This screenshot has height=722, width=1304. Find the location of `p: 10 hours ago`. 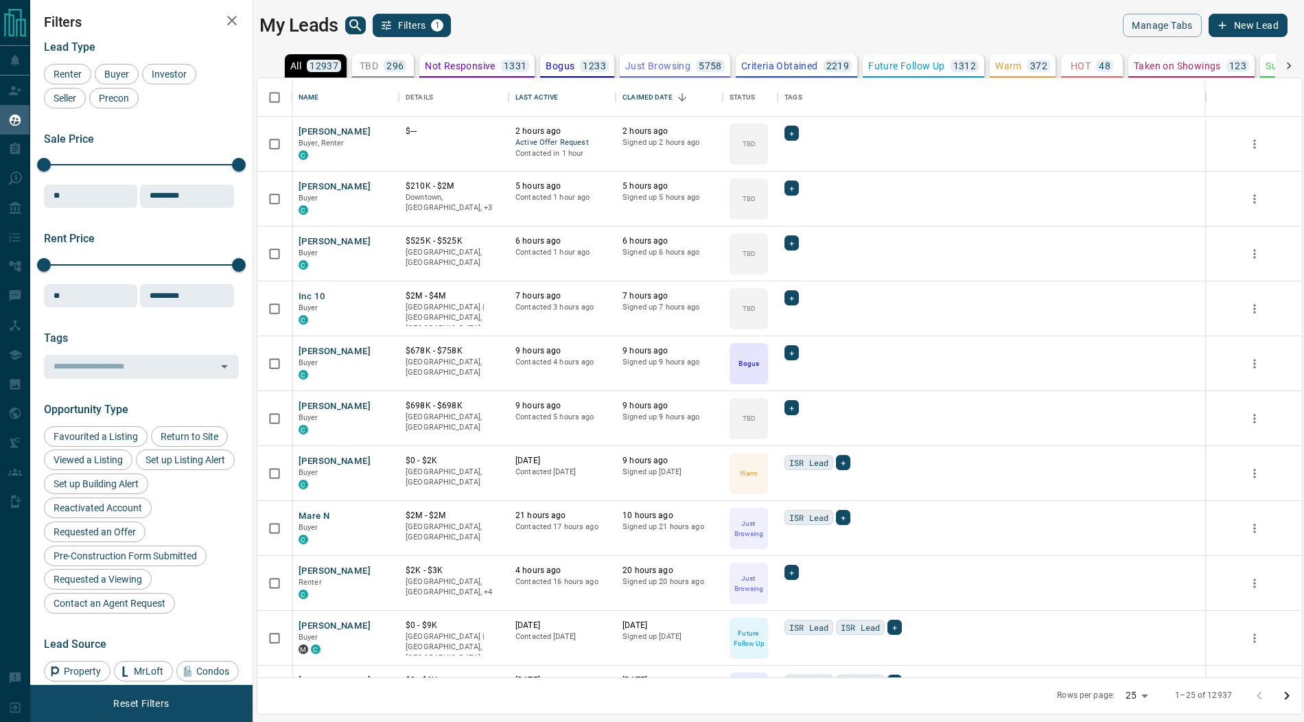

p: 10 hours ago is located at coordinates (669, 515).